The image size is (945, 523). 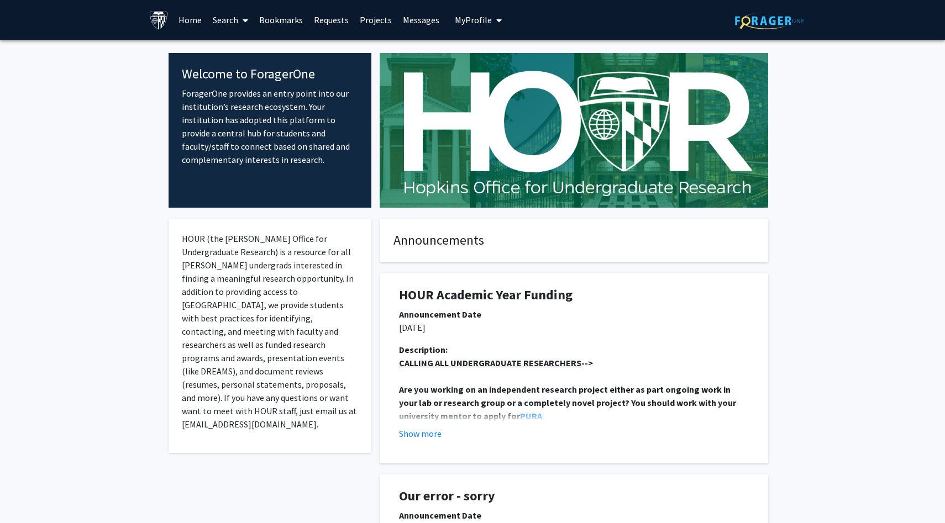 What do you see at coordinates (531, 416) in the screenshot?
I see `a: PURA` at bounding box center [531, 416].